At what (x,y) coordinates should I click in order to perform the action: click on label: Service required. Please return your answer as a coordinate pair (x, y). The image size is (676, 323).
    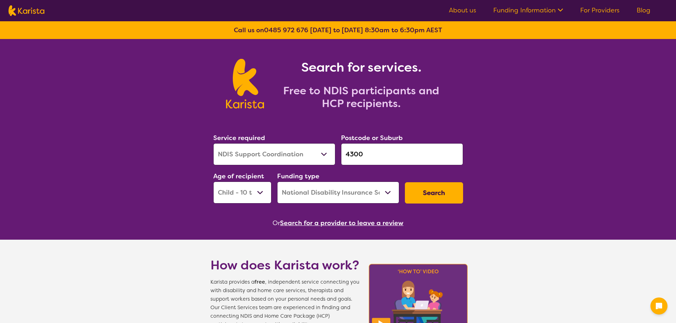
    Looking at the image, I should click on (239, 138).